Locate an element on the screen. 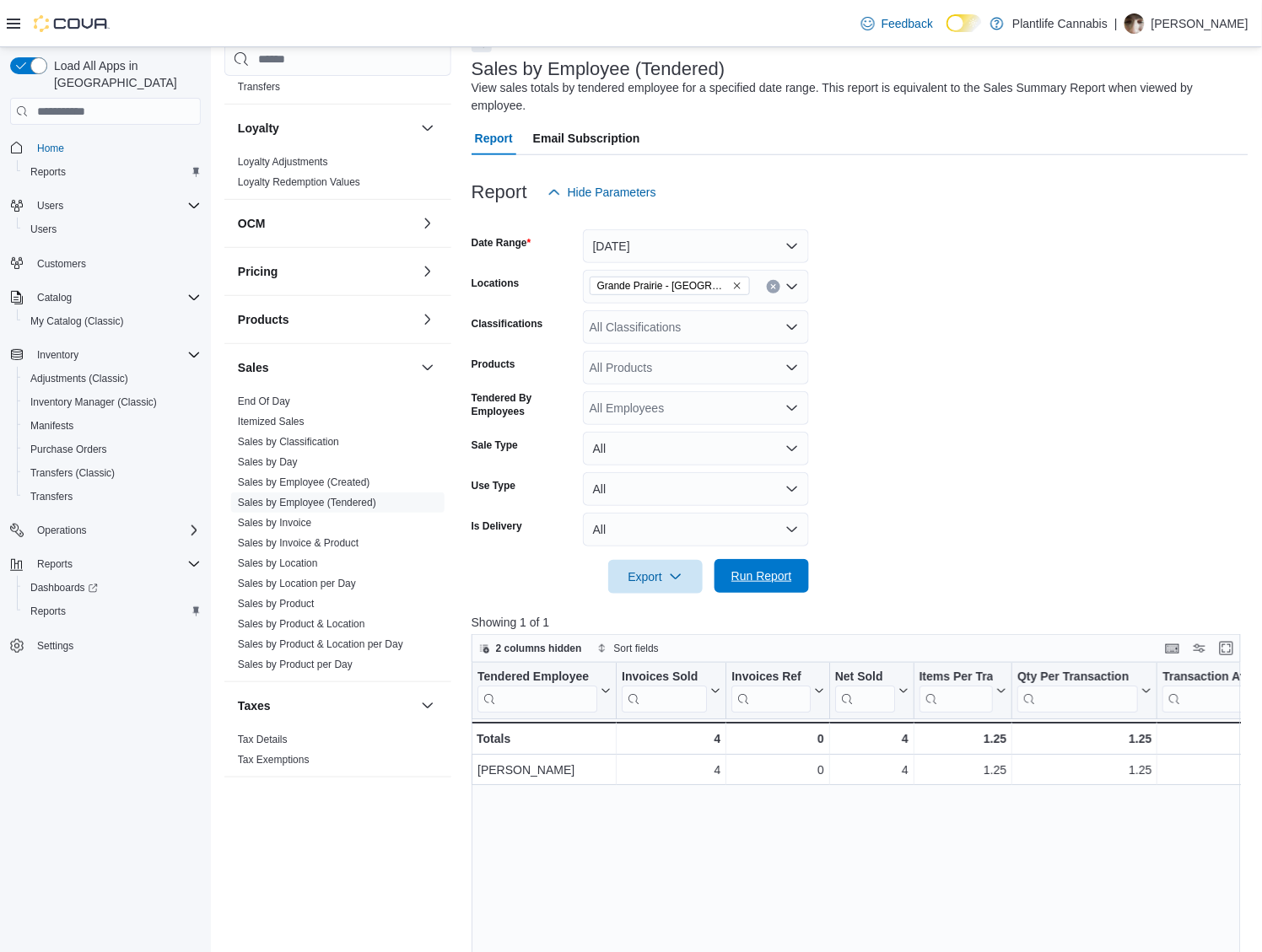 The image size is (1262, 952). span: Settings is located at coordinates (55, 646).